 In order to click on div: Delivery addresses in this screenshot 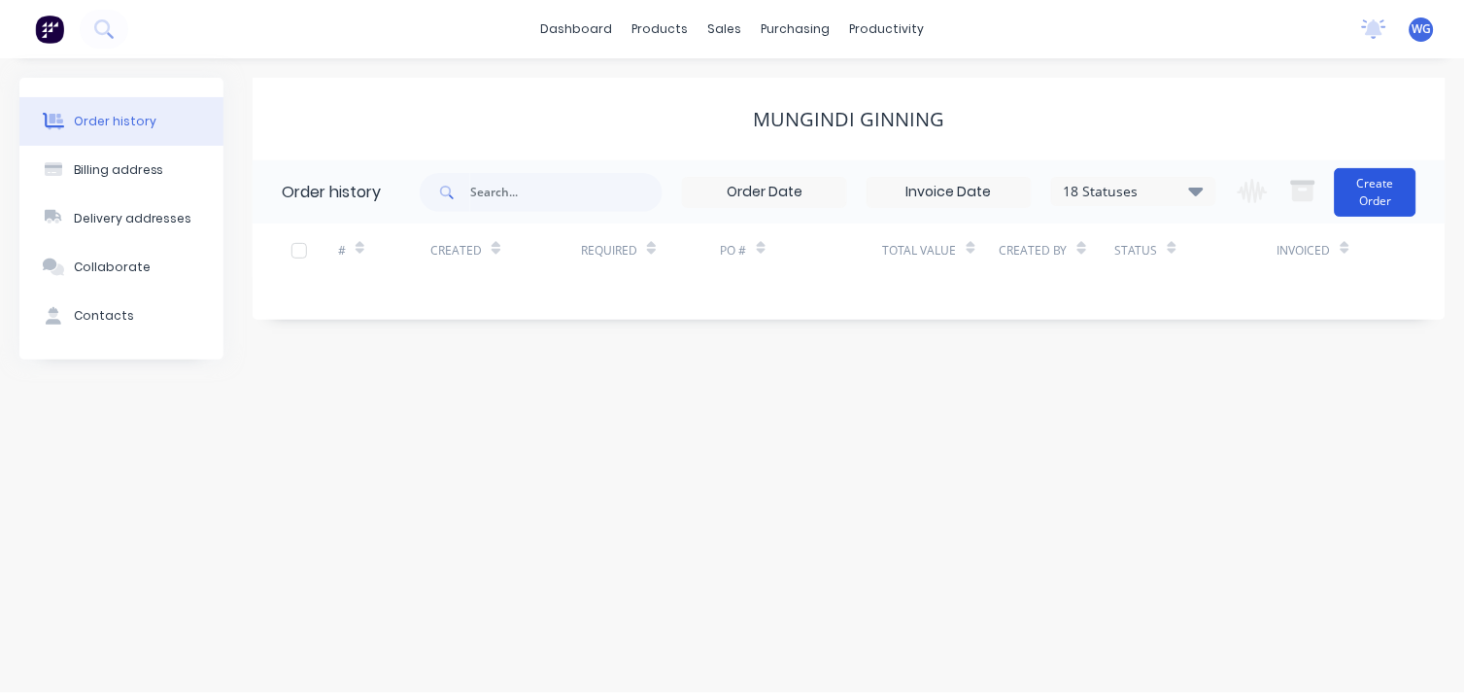, I will do `click(133, 219)`.